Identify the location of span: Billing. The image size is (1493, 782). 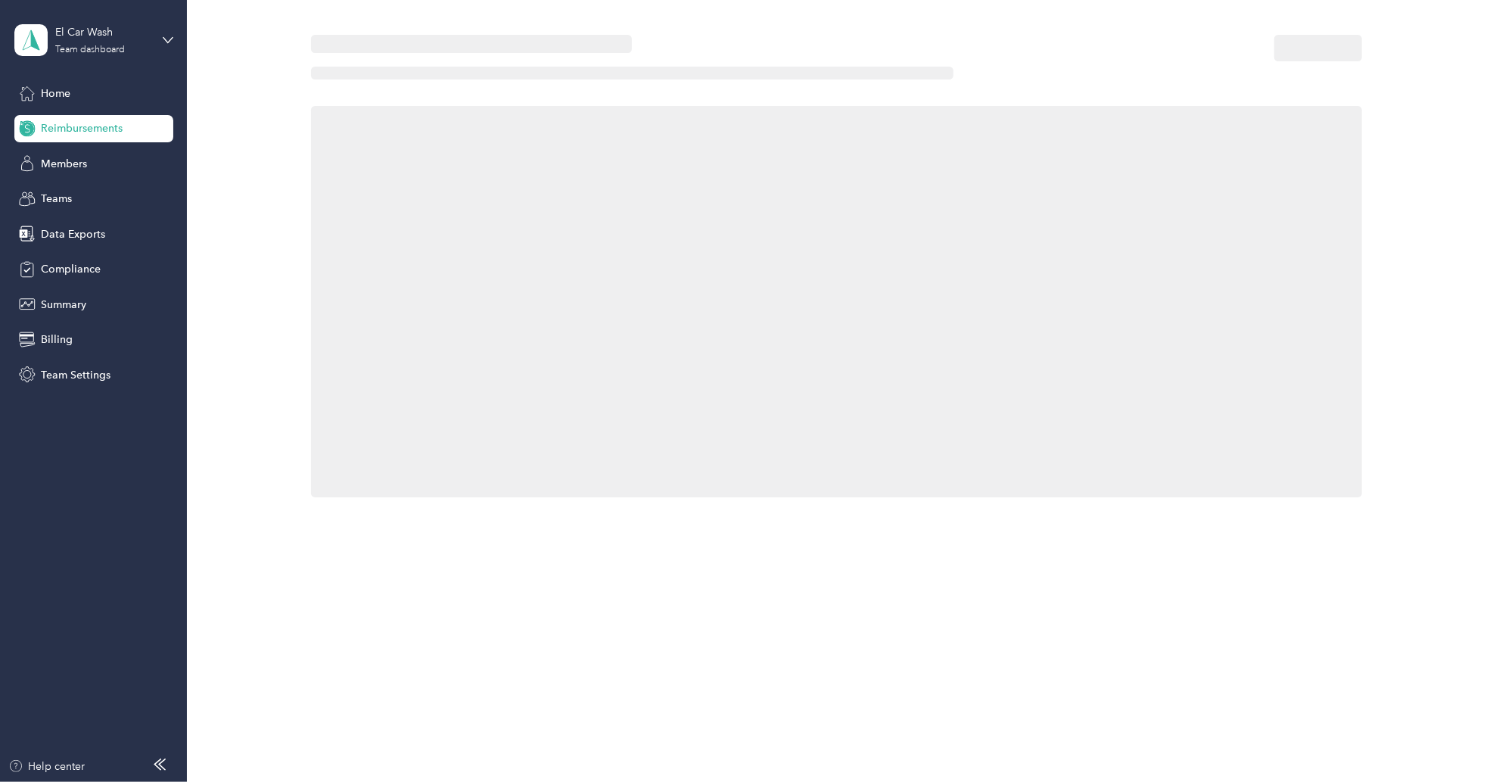
(57, 339).